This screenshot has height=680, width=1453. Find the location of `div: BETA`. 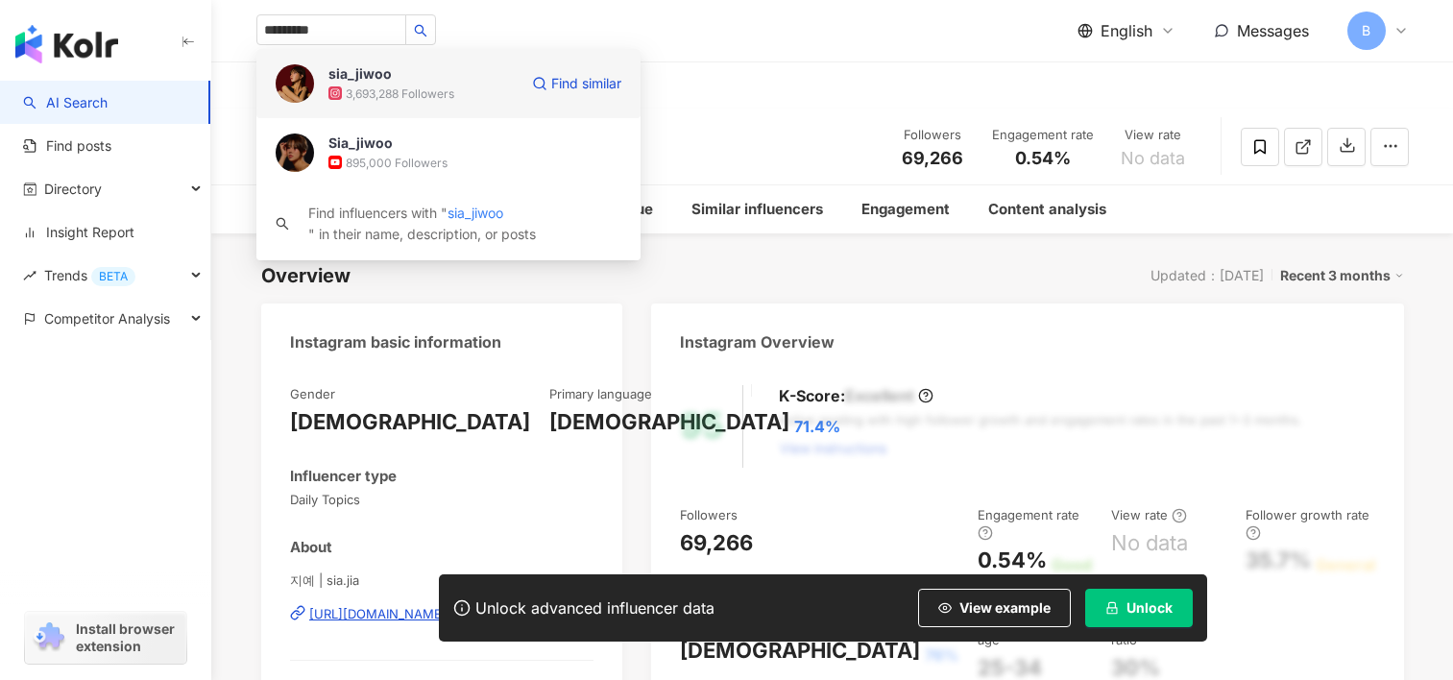

div: BETA is located at coordinates (113, 277).